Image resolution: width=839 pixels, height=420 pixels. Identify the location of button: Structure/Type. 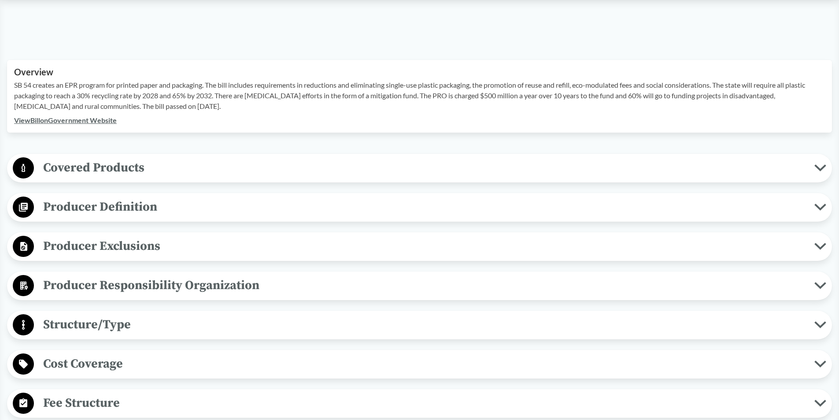
(419, 325).